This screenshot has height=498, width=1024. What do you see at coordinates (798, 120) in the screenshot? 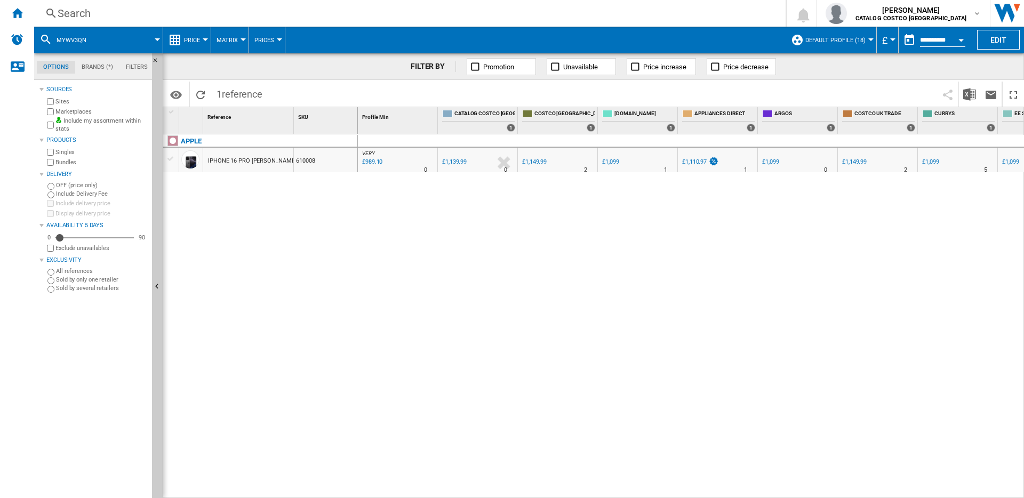
I see `div: ARGOS 1 offers sold by ARGOS` at bounding box center [798, 120].